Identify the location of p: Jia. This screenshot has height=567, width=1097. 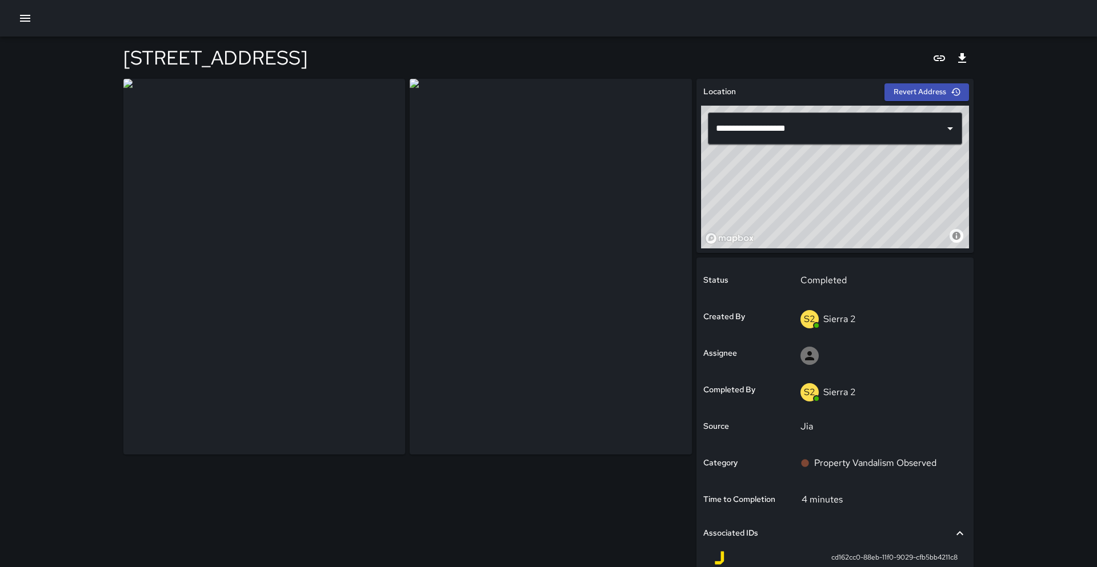
(879, 427).